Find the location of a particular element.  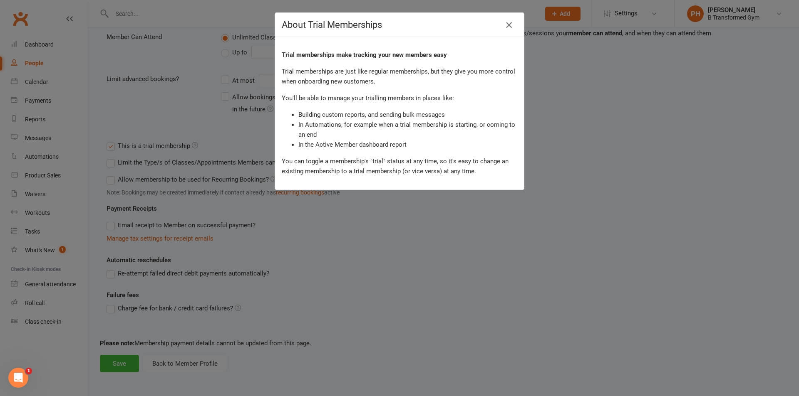

strong: Trial memberships make tracking your new members easy is located at coordinates (364, 55).